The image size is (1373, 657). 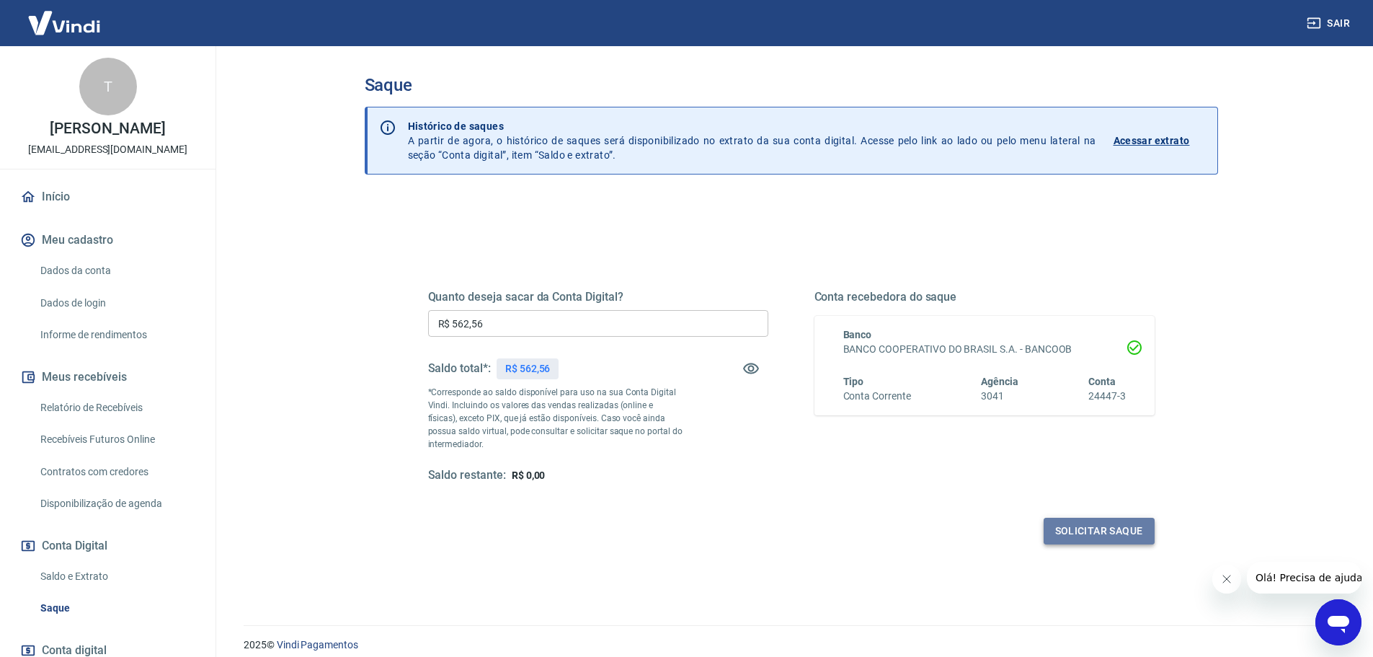 I want to click on span: Conta, so click(x=1102, y=381).